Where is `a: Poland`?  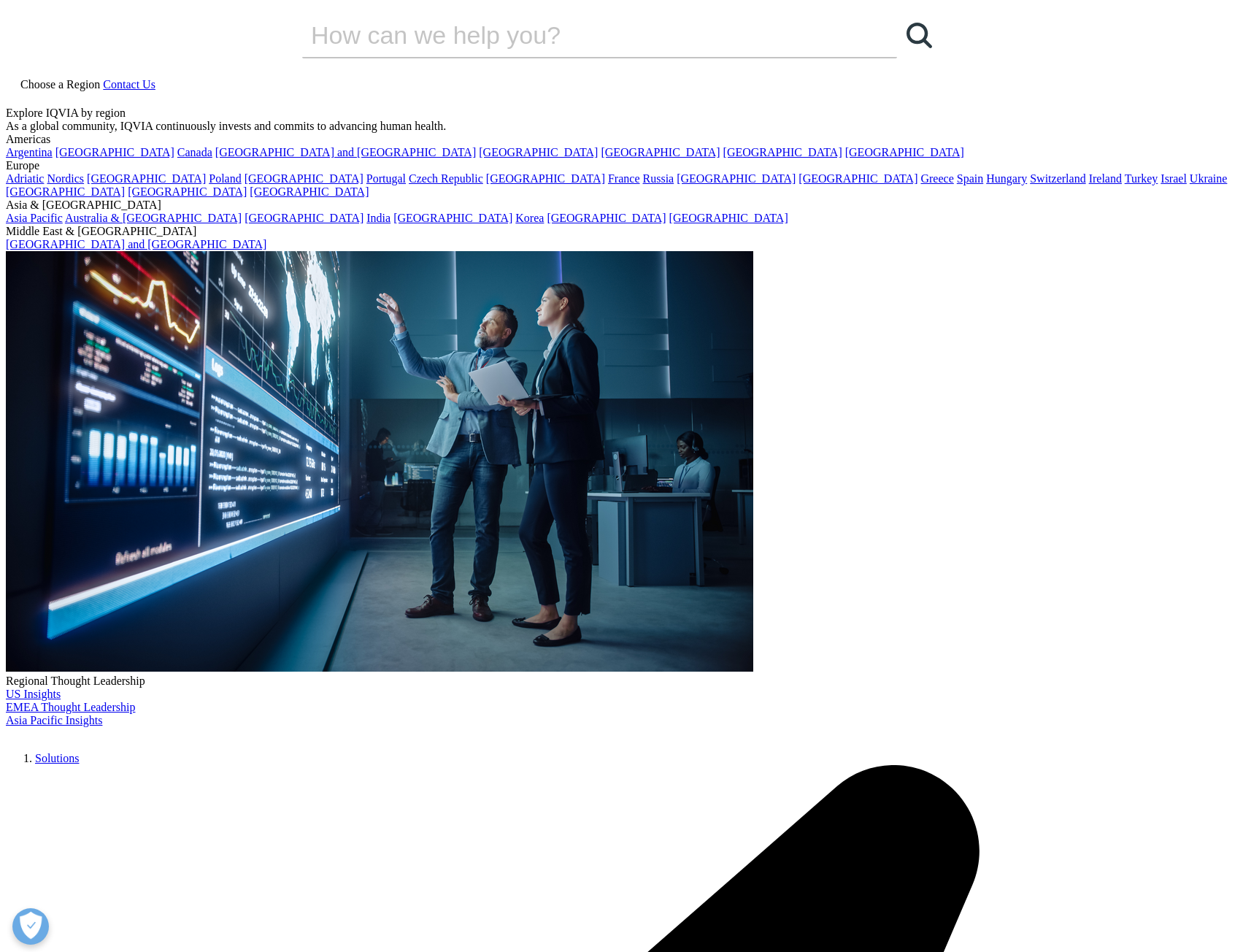
a: Poland is located at coordinates (225, 178).